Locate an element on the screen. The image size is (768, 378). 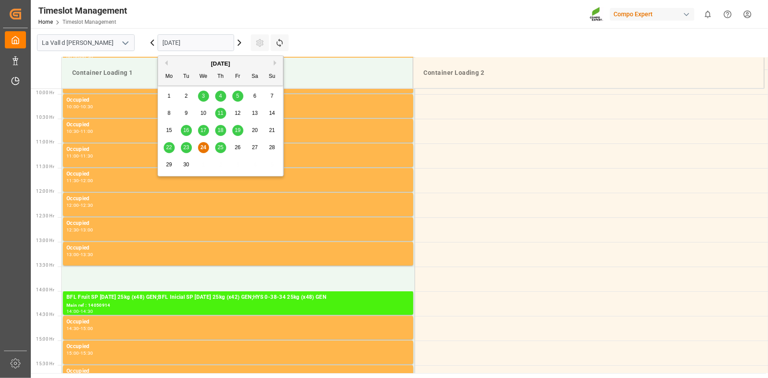
div: Choose Wednesday, September 3rd, 2025 is located at coordinates (203, 96).